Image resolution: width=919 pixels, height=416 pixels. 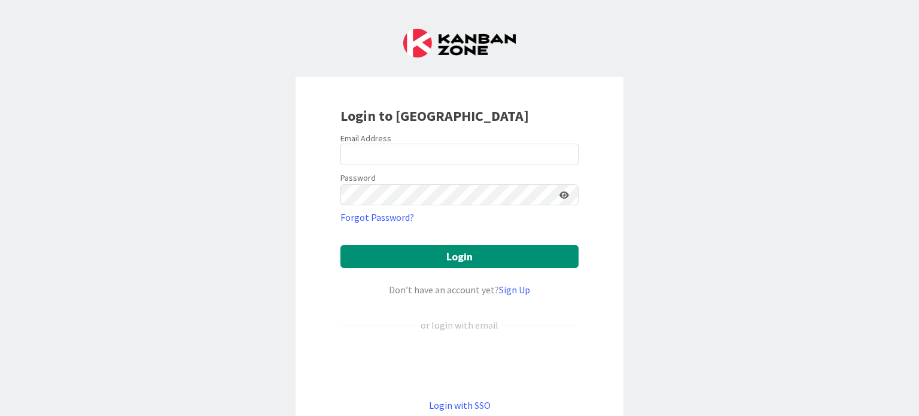 What do you see at coordinates (459, 405) in the screenshot?
I see `a: Login with SSO` at bounding box center [459, 405].